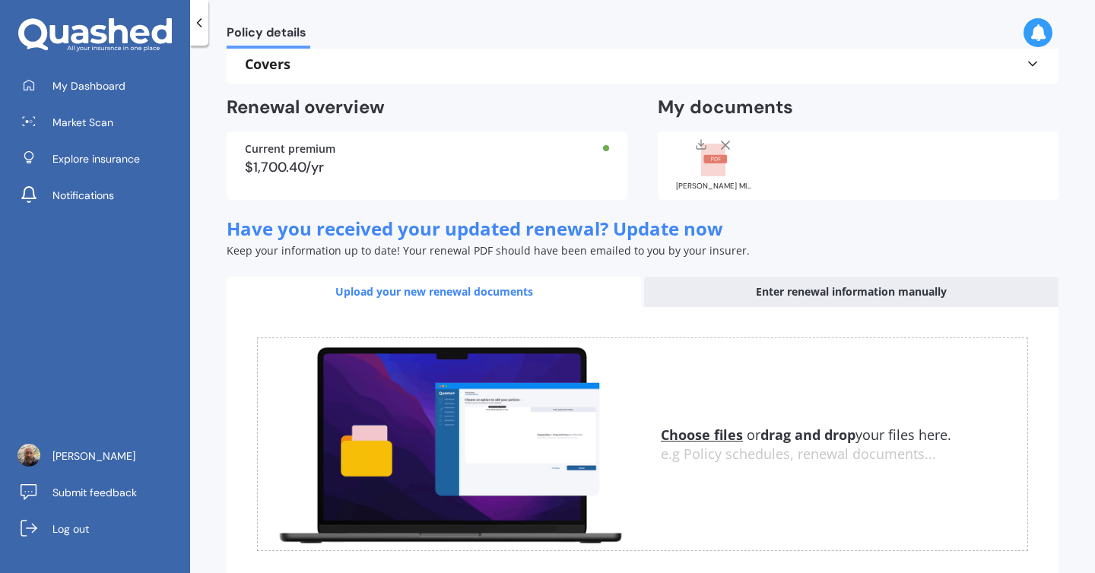 Image resolution: width=1095 pixels, height=573 pixels. Describe the element at coordinates (433, 292) in the screenshot. I see `div: Upload your new renewal documents` at that location.